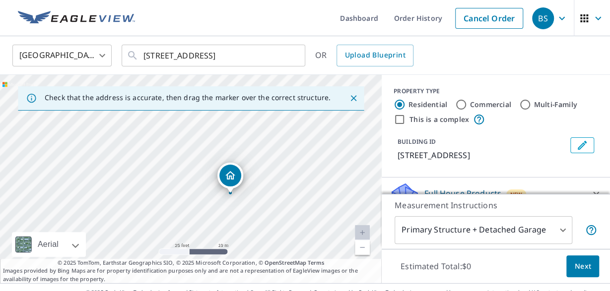  Describe the element at coordinates (364, 56) in the screenshot. I see `div: OR` at that location.